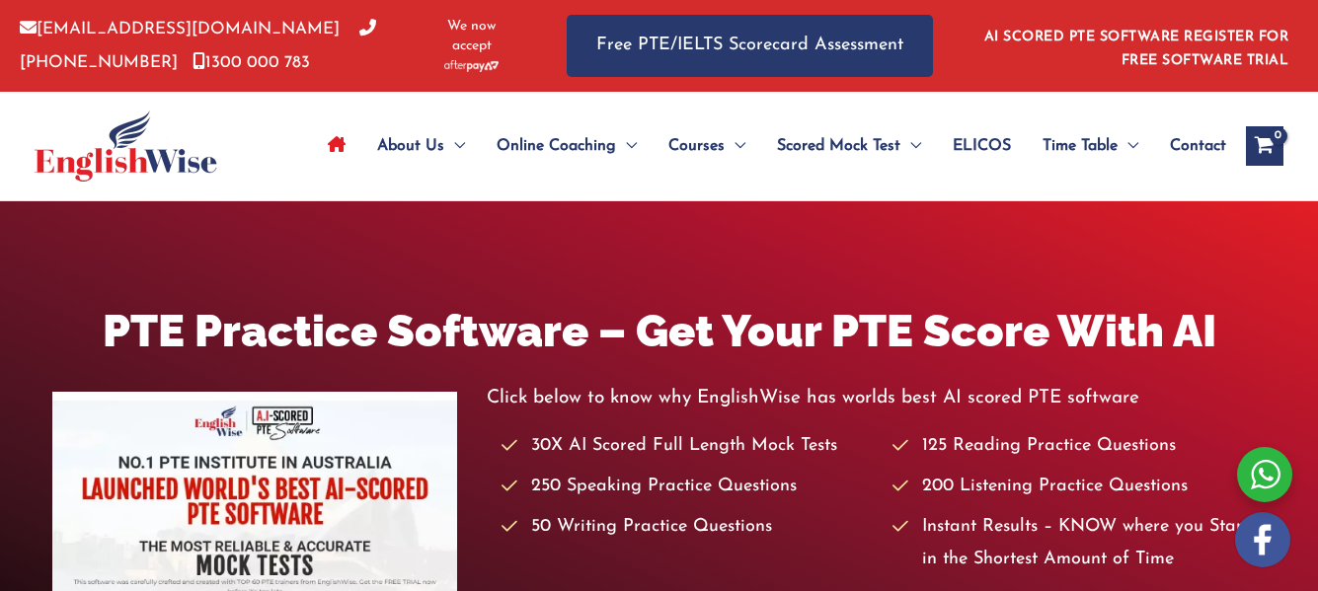 The width and height of the screenshot is (1318, 591). Describe the element at coordinates (411, 146) in the screenshot. I see `span: About Us` at that location.